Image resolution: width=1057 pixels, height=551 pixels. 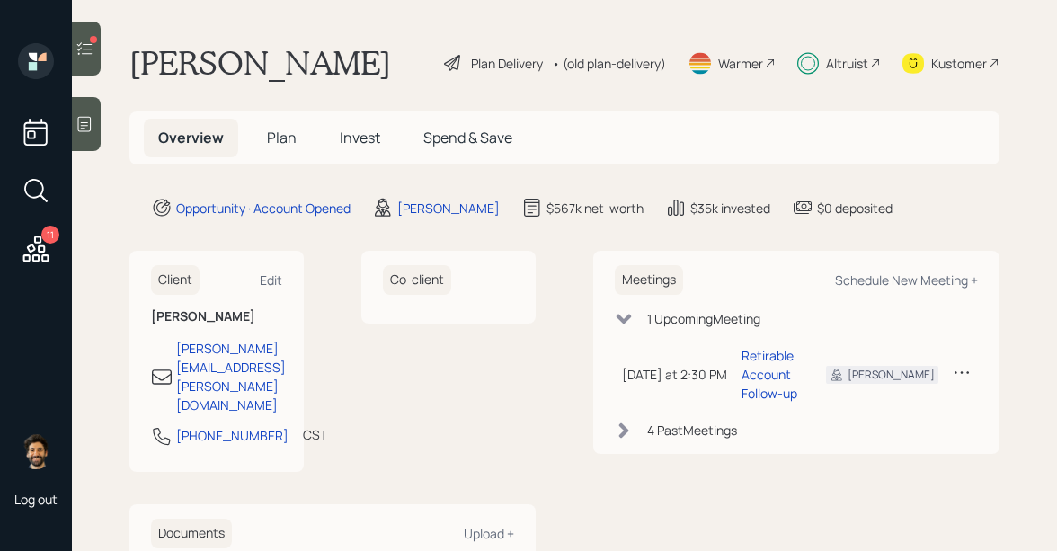 I want to click on h6: Client, so click(x=175, y=280).